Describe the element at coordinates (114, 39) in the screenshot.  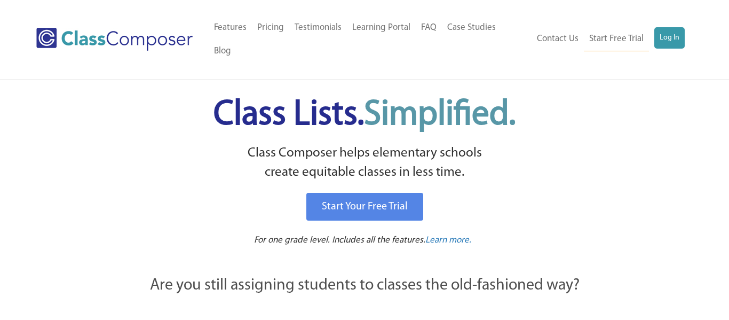
I see `img: Class Composer` at that location.